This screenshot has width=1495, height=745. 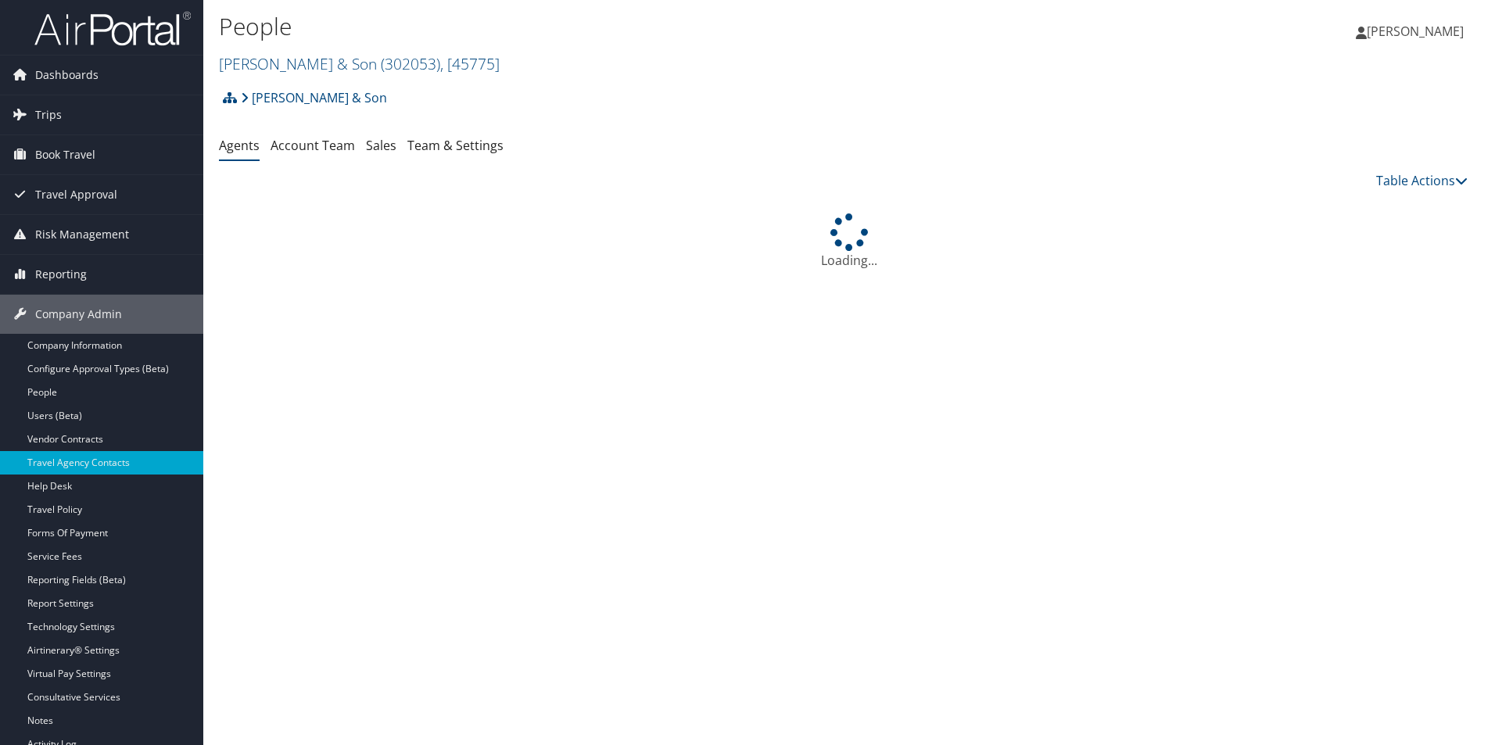 What do you see at coordinates (66, 75) in the screenshot?
I see `span: Dashboards` at bounding box center [66, 75].